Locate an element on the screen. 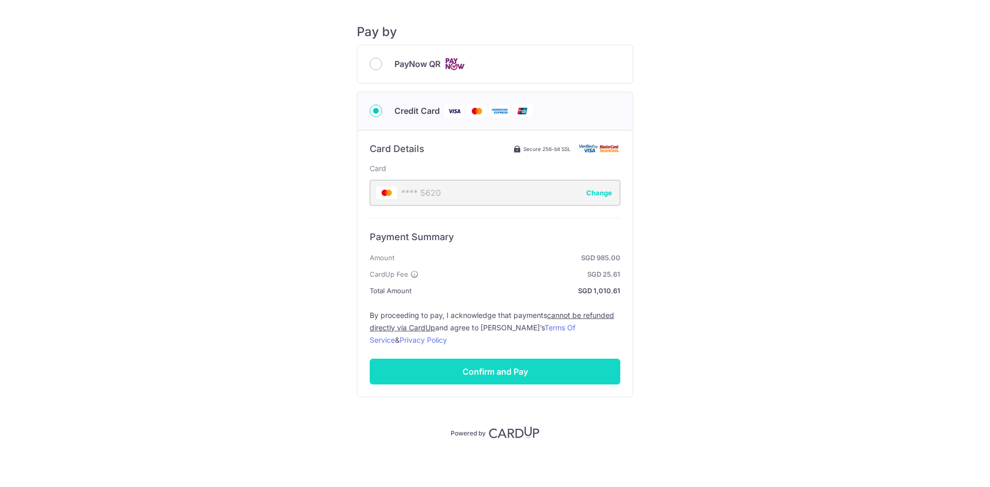  label: Card is located at coordinates (378, 169).